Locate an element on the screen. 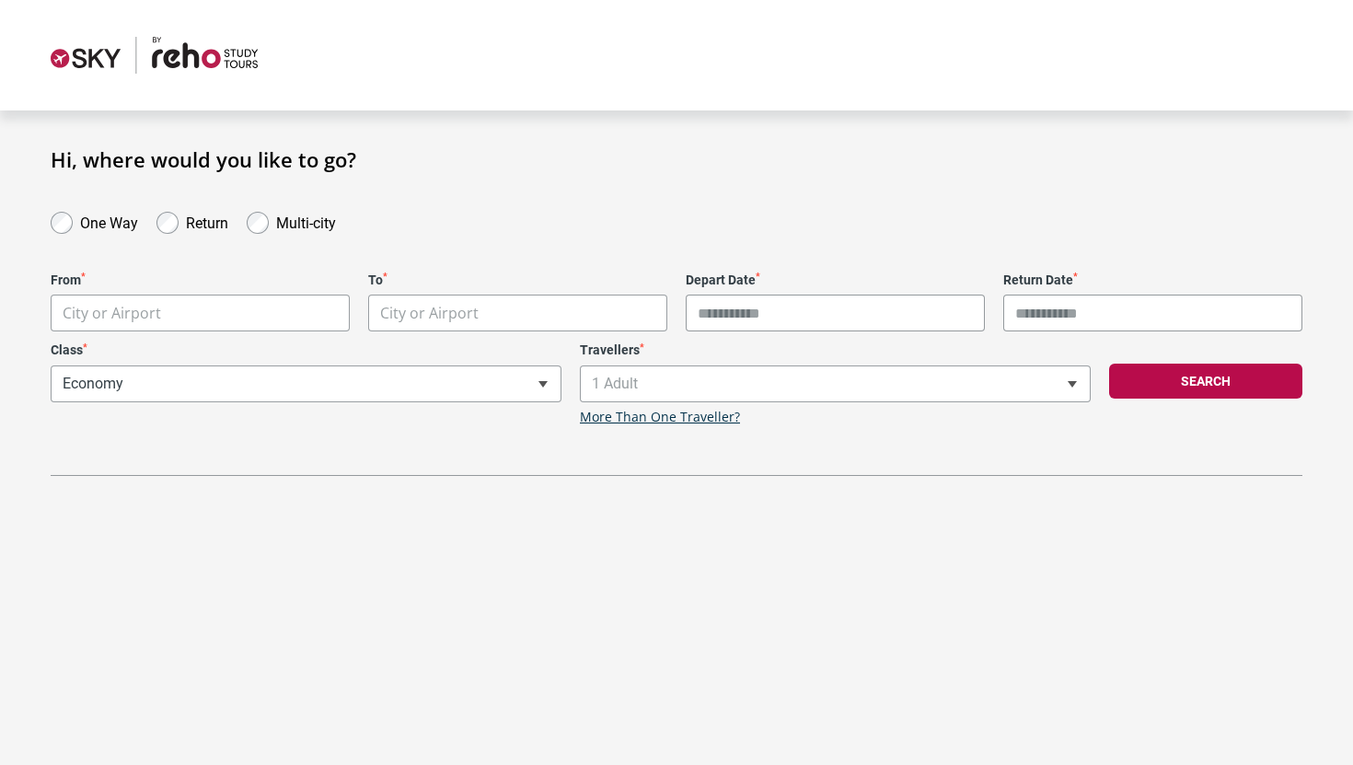 The image size is (1353, 765). label: One Way is located at coordinates (109, 221).